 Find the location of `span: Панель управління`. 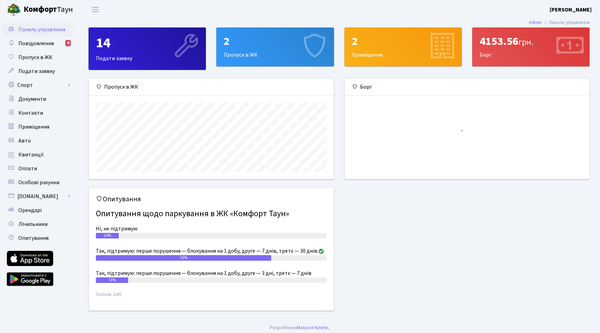

span: Панель управління is located at coordinates (42, 30).